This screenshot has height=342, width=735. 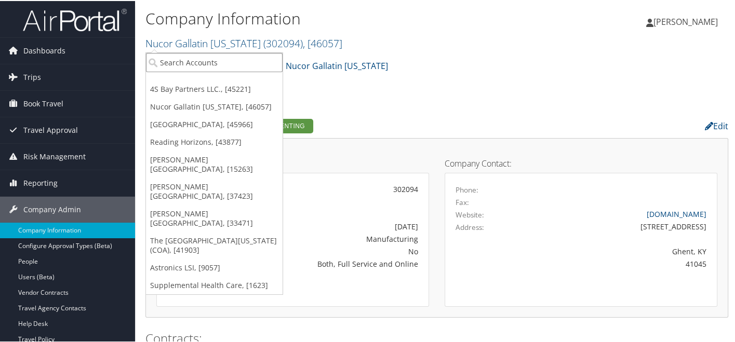 What do you see at coordinates (614, 263) in the screenshot?
I see `div: 41045` at bounding box center [614, 263].